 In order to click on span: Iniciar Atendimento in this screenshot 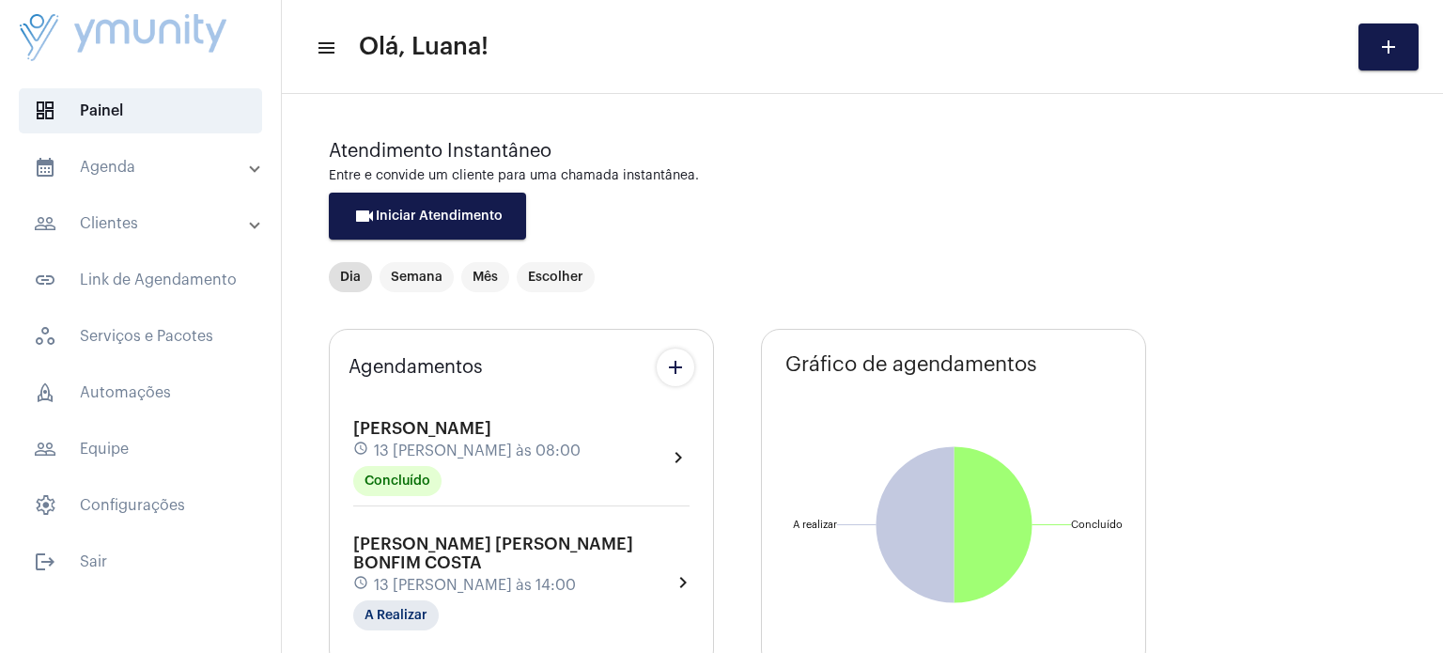, I will do `click(428, 216)`.